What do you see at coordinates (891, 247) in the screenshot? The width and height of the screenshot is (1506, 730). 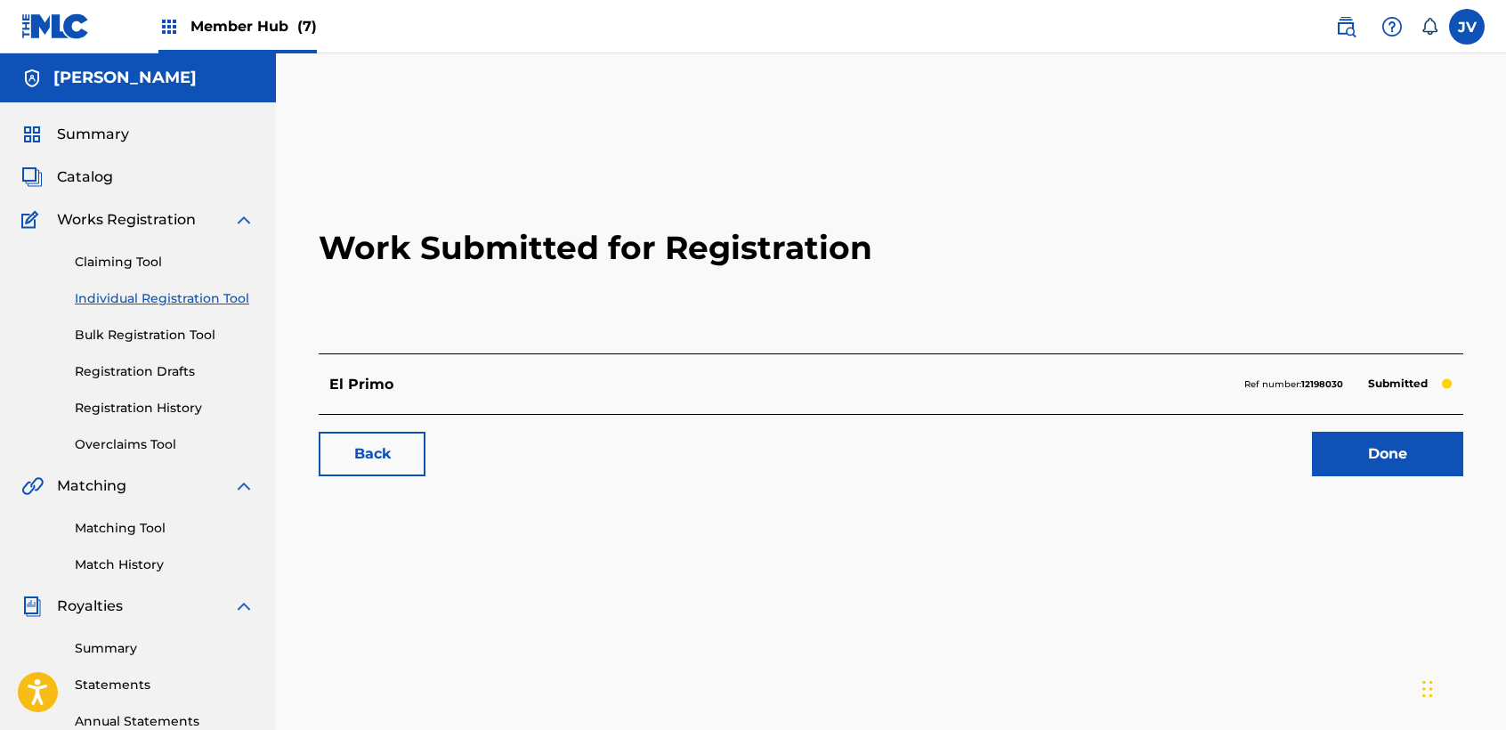 I see `h2: Work Submitted for Registration` at bounding box center [891, 247].